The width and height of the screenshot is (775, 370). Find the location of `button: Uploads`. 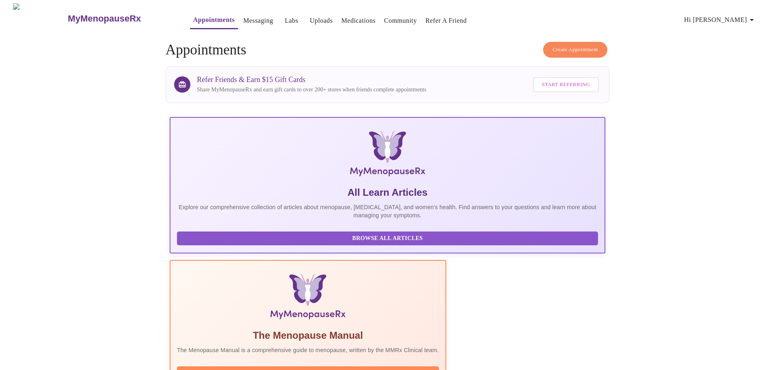

button: Uploads is located at coordinates (321, 21).